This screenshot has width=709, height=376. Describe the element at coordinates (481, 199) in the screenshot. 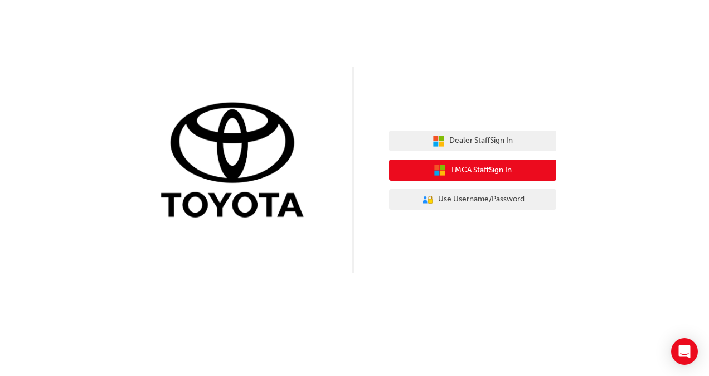

I see `span: Use Username/Password` at that location.